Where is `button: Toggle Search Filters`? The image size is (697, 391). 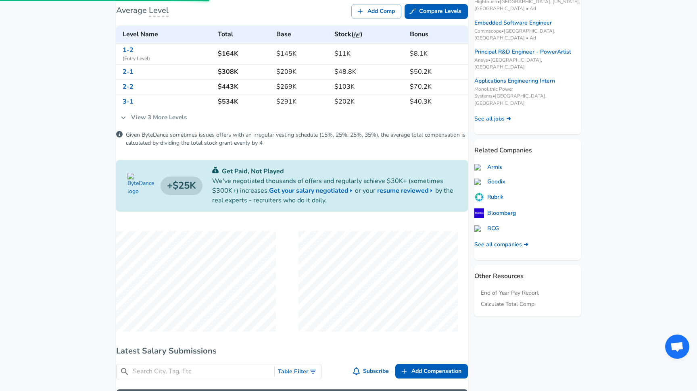
button: Toggle Search Filters is located at coordinates (298, 372).